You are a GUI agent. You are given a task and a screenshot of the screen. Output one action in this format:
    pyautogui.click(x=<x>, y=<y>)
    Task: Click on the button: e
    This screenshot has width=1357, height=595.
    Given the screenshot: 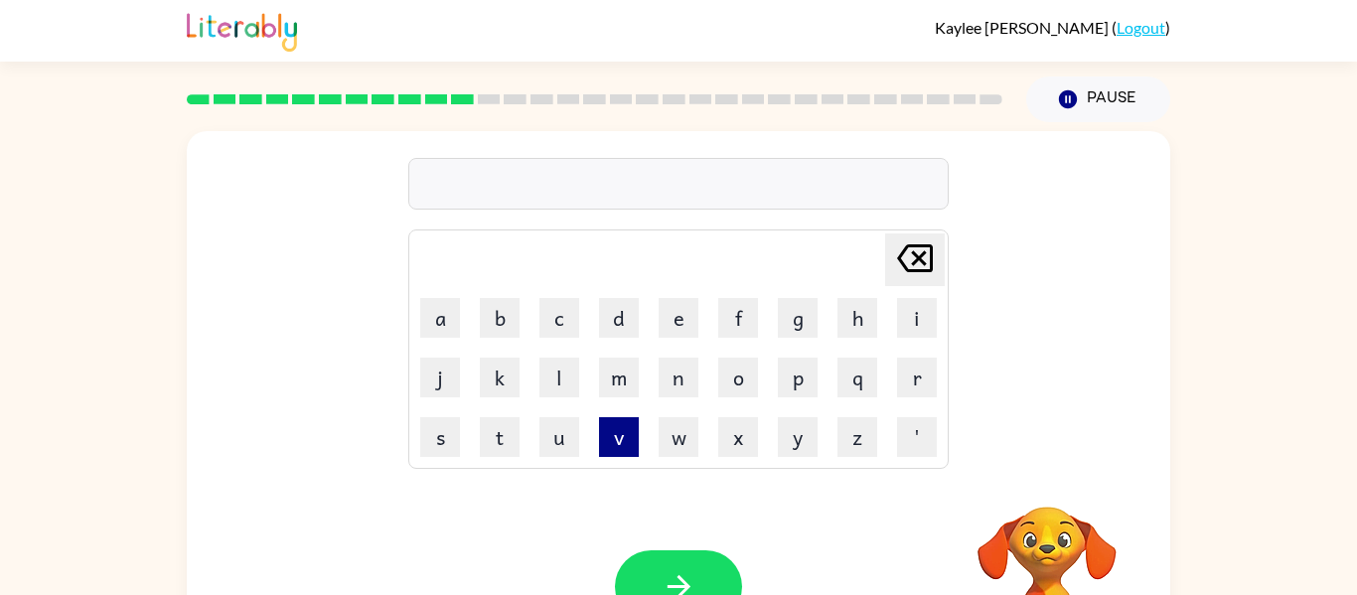 What is the action you would take?
    pyautogui.click(x=678, y=318)
    